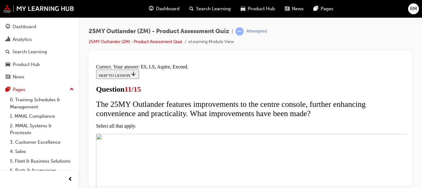 The width and height of the screenshot is (422, 188). What do you see at coordinates (39, 9) in the screenshot?
I see `img: mmal` at bounding box center [39, 9].